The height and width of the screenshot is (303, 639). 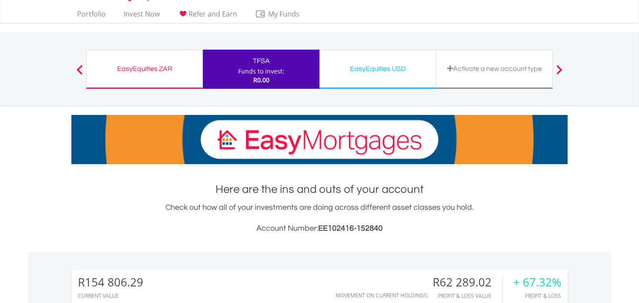 I want to click on a: Invest Now, so click(x=141, y=16).